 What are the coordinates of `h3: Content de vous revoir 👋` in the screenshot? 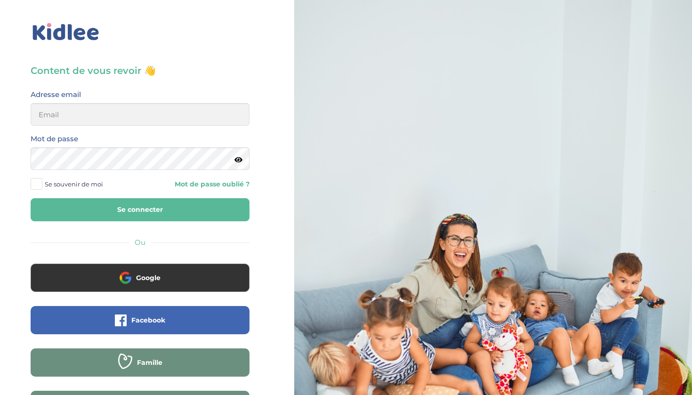 It's located at (140, 71).